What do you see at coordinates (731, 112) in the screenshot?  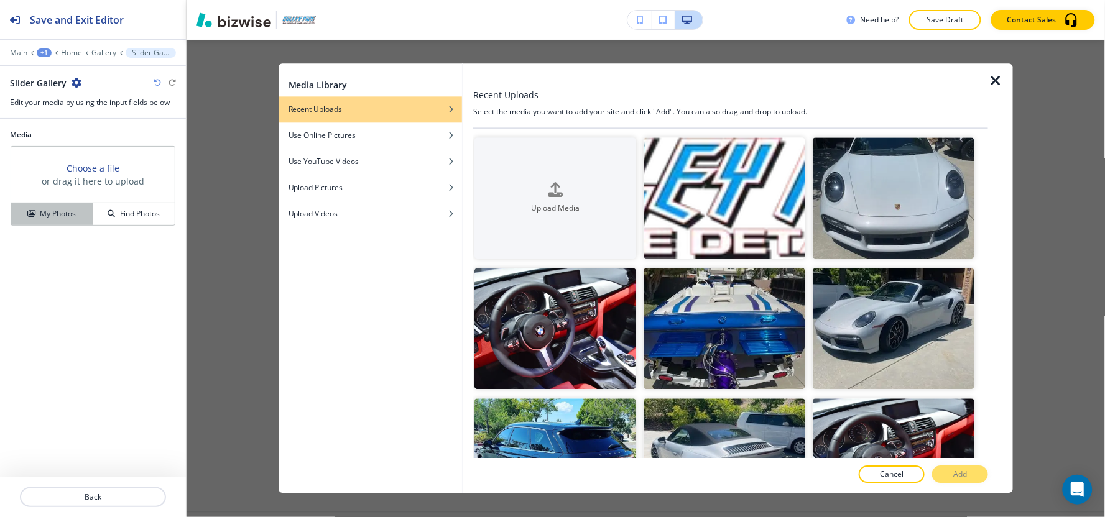 I see `h4: Select the media you want to add your site and click "Add". You can also drag and drop to upload.` at bounding box center [731, 112].